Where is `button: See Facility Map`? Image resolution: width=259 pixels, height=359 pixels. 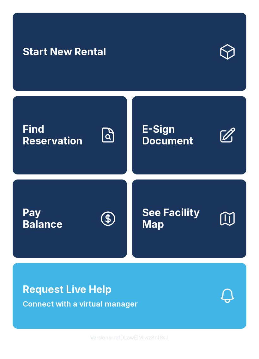
button: See Facility Map is located at coordinates (189, 219).